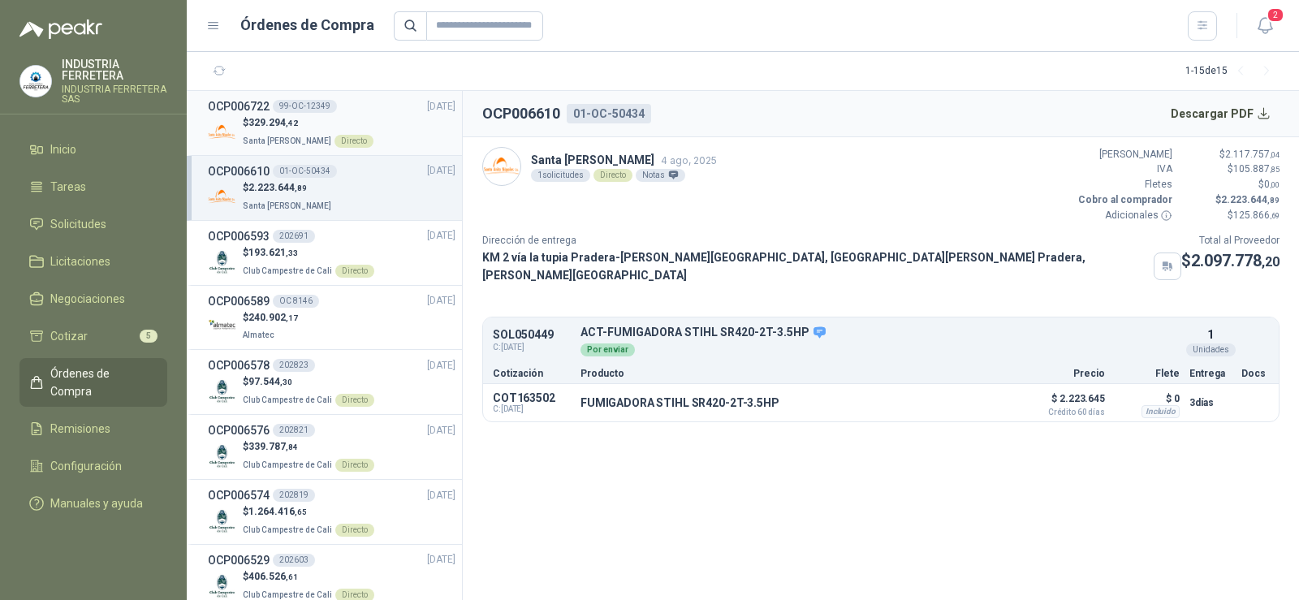 The image size is (1299, 600). I want to click on h3: OCP006589, so click(239, 301).